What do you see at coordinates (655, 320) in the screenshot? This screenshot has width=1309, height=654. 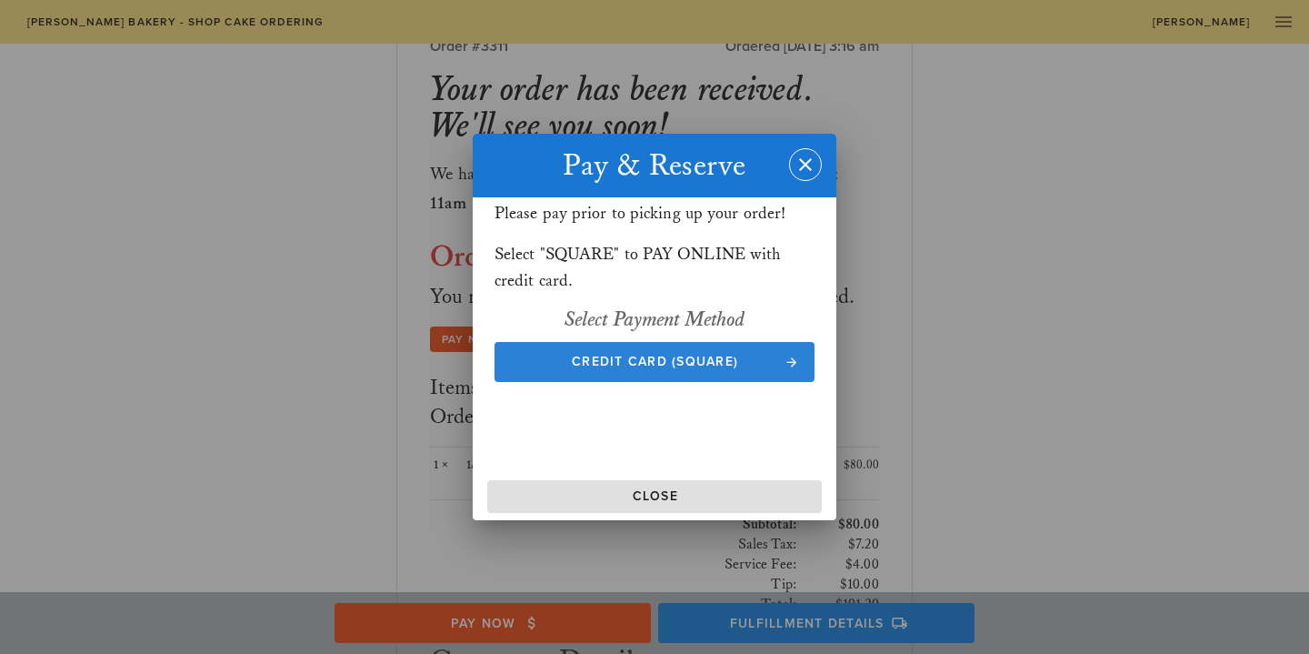 I see `h2: Select Payment Method` at bounding box center [655, 320].